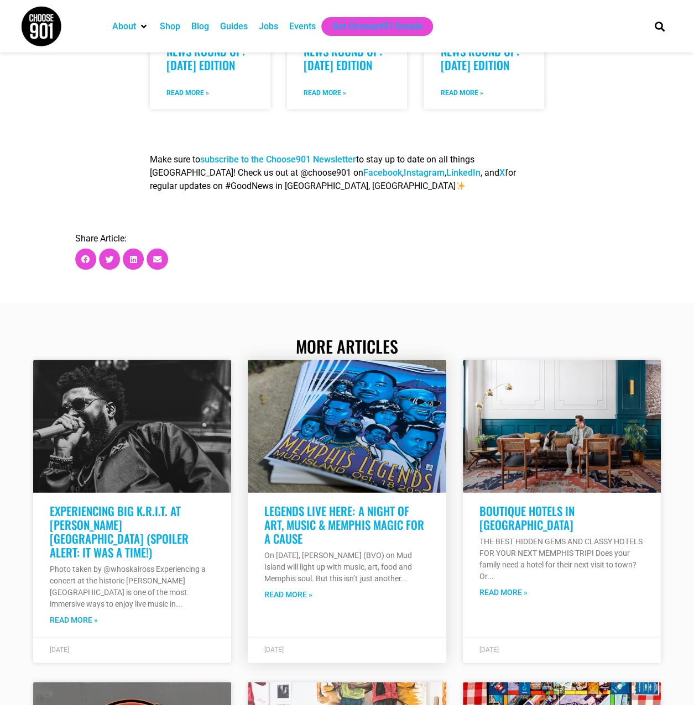 This screenshot has width=694, height=705. Describe the element at coordinates (344, 524) in the screenshot. I see `a: LEGENDS LIVE HERE: A NIGHT OF ART, MUSIC & MEMPHIS MAGIC FOR A CAUSE` at that location.